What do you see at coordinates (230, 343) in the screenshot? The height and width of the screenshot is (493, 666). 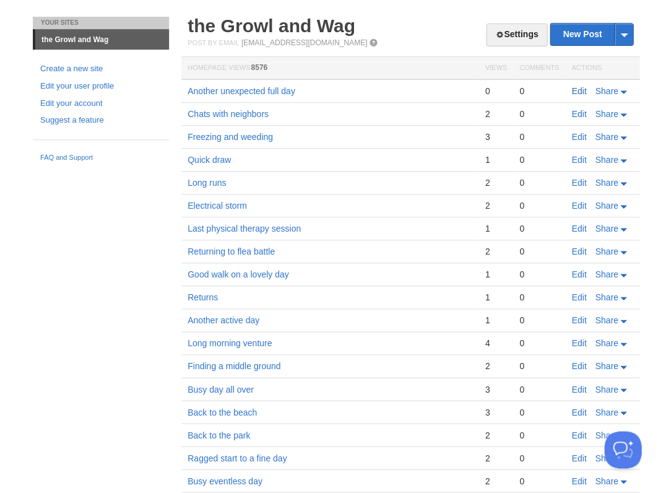 I see `a: Long morning venture` at bounding box center [230, 343].